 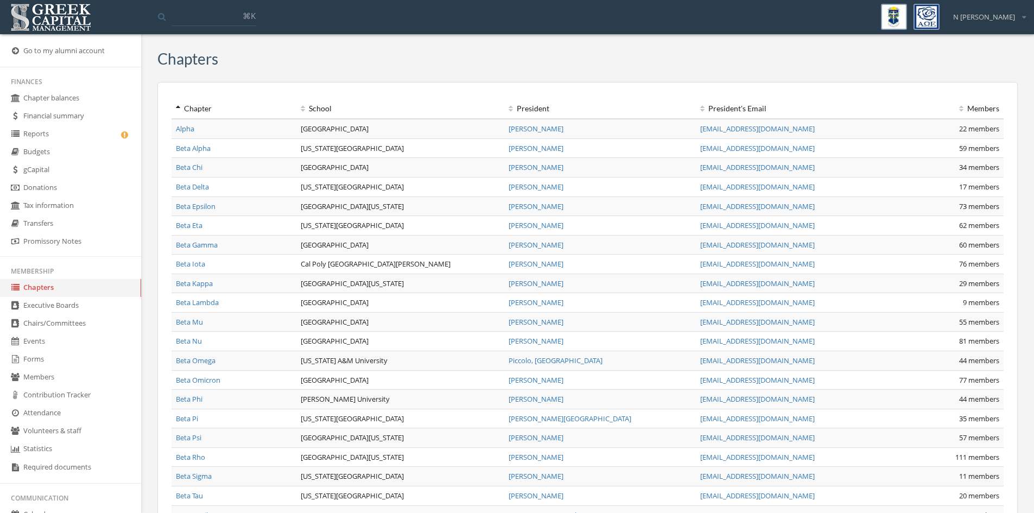 What do you see at coordinates (188, 437) in the screenshot?
I see `a: Beta Psi` at bounding box center [188, 437].